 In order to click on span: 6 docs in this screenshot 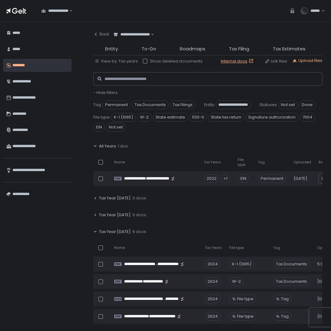, I will do `click(139, 232)`.